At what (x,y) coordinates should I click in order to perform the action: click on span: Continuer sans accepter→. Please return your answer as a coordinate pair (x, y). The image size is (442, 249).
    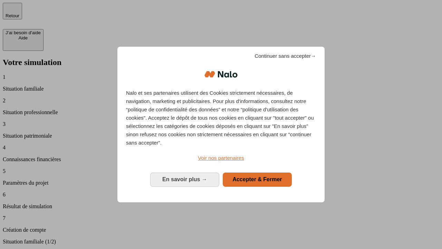
    Looking at the image, I should click on (285, 56).